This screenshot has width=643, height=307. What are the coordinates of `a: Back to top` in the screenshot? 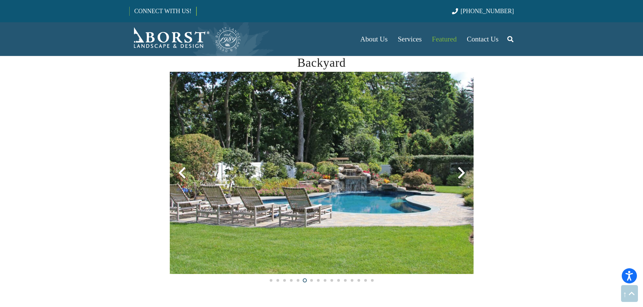 It's located at (629, 294).